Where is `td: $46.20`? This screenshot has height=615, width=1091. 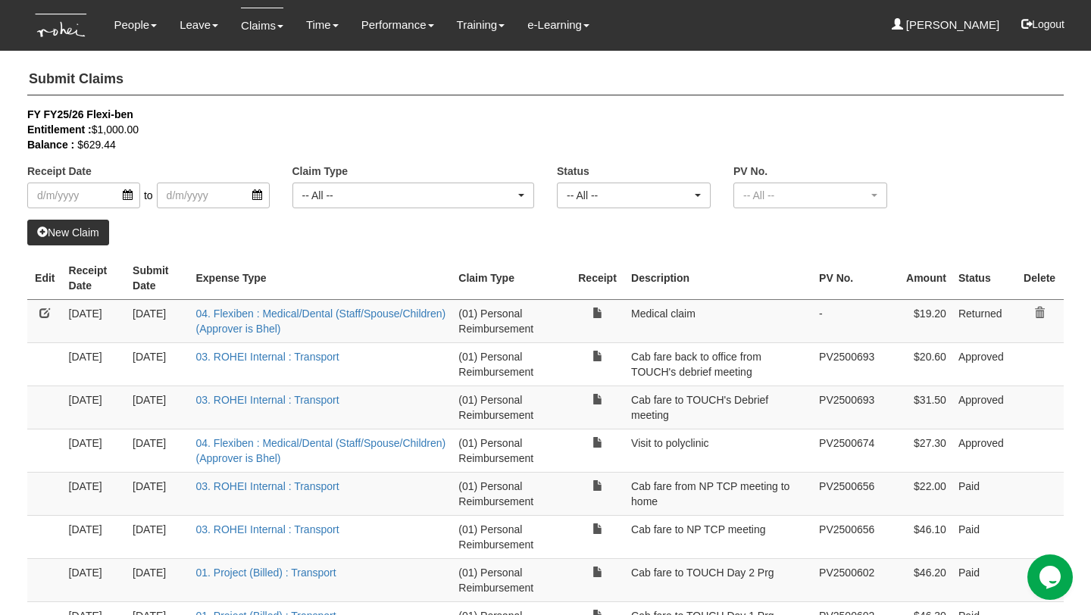 td: $46.20 is located at coordinates (920, 580).